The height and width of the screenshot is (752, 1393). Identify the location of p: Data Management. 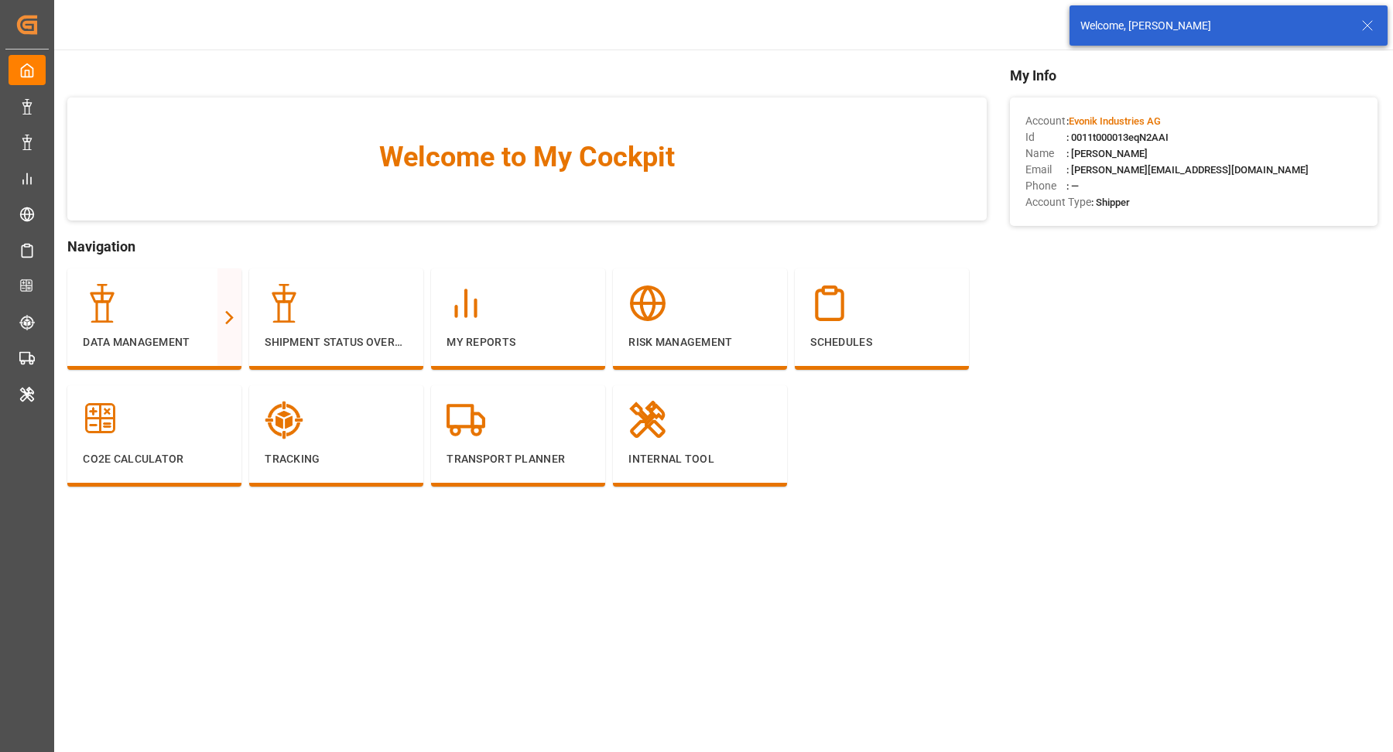
(154, 342).